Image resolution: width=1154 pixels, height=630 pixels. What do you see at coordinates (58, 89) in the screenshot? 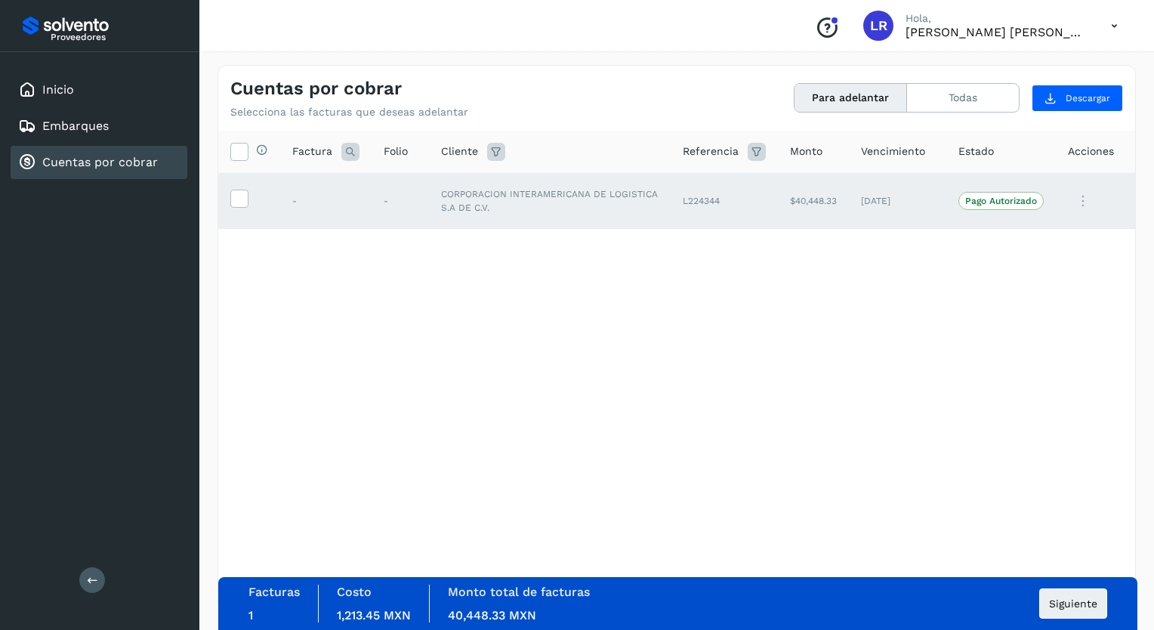
I see `a: Inicio` at bounding box center [58, 89].